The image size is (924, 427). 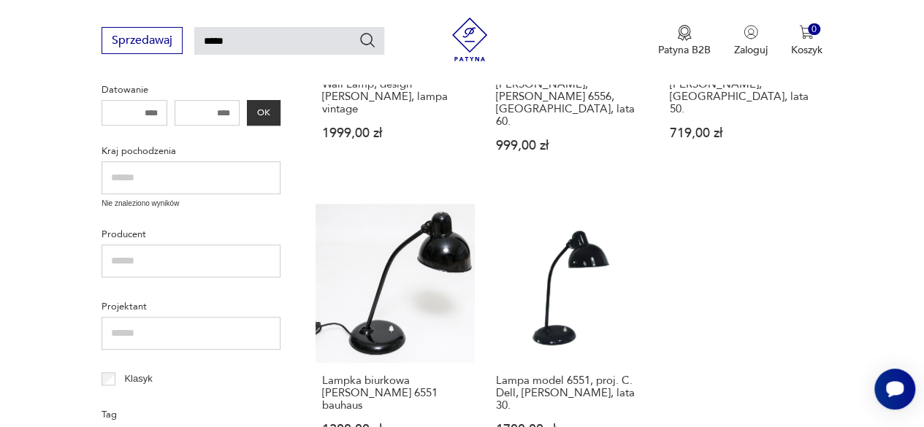 What do you see at coordinates (191, 90) in the screenshot?
I see `p: Datowanie` at bounding box center [191, 90].